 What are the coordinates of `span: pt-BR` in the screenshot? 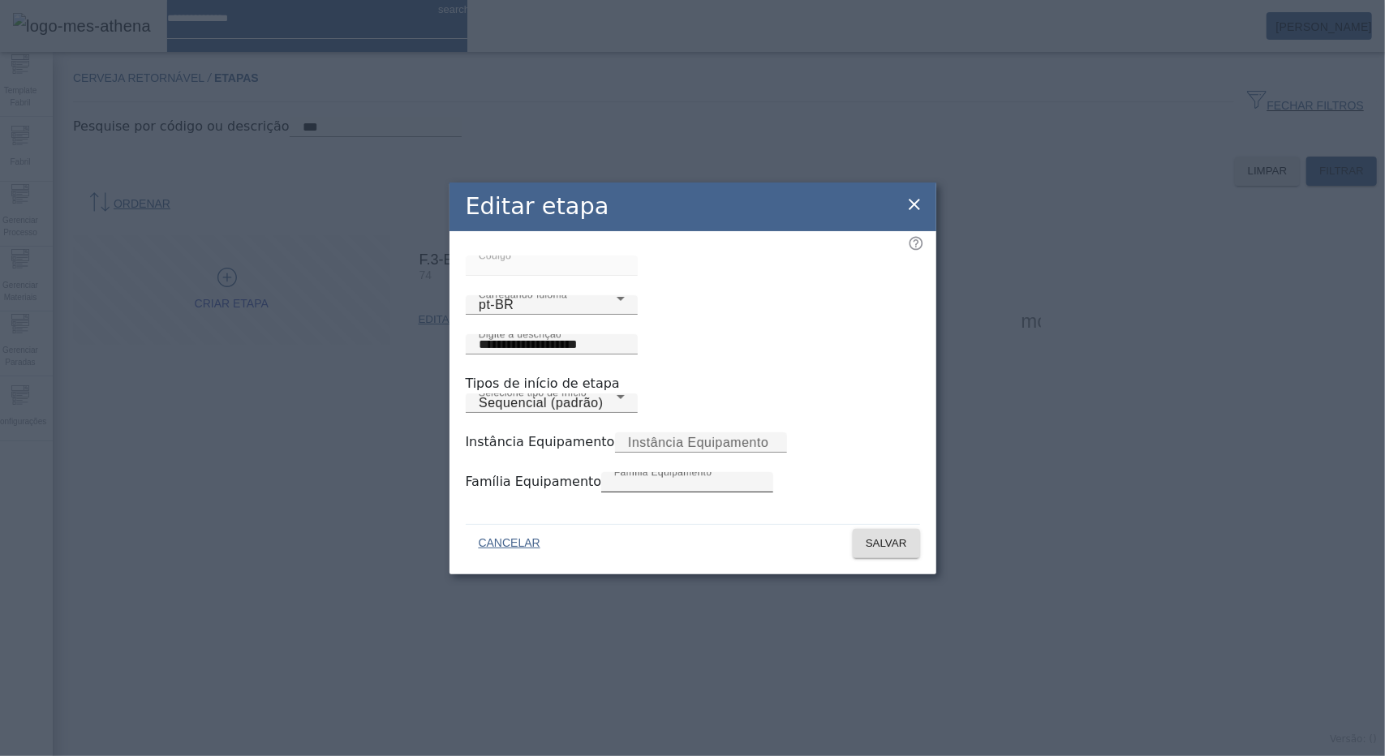 It's located at (496, 304).